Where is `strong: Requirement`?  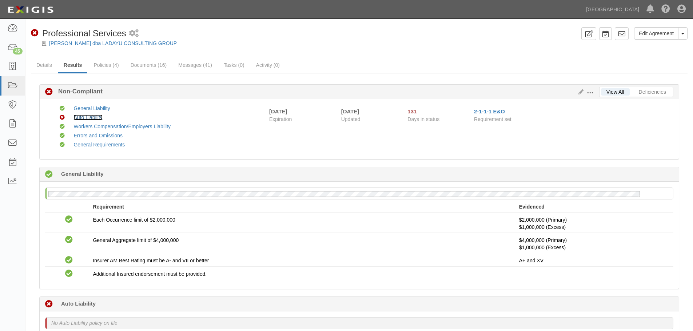 strong: Requirement is located at coordinates (108, 207).